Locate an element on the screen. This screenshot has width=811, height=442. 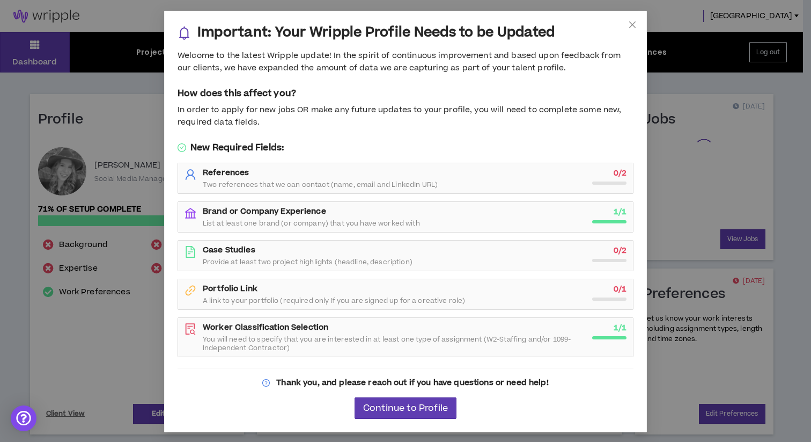
span: You will need to specify that you are interested in at least one type of assignment (W2-Staffing ... is located at coordinates (394, 343).